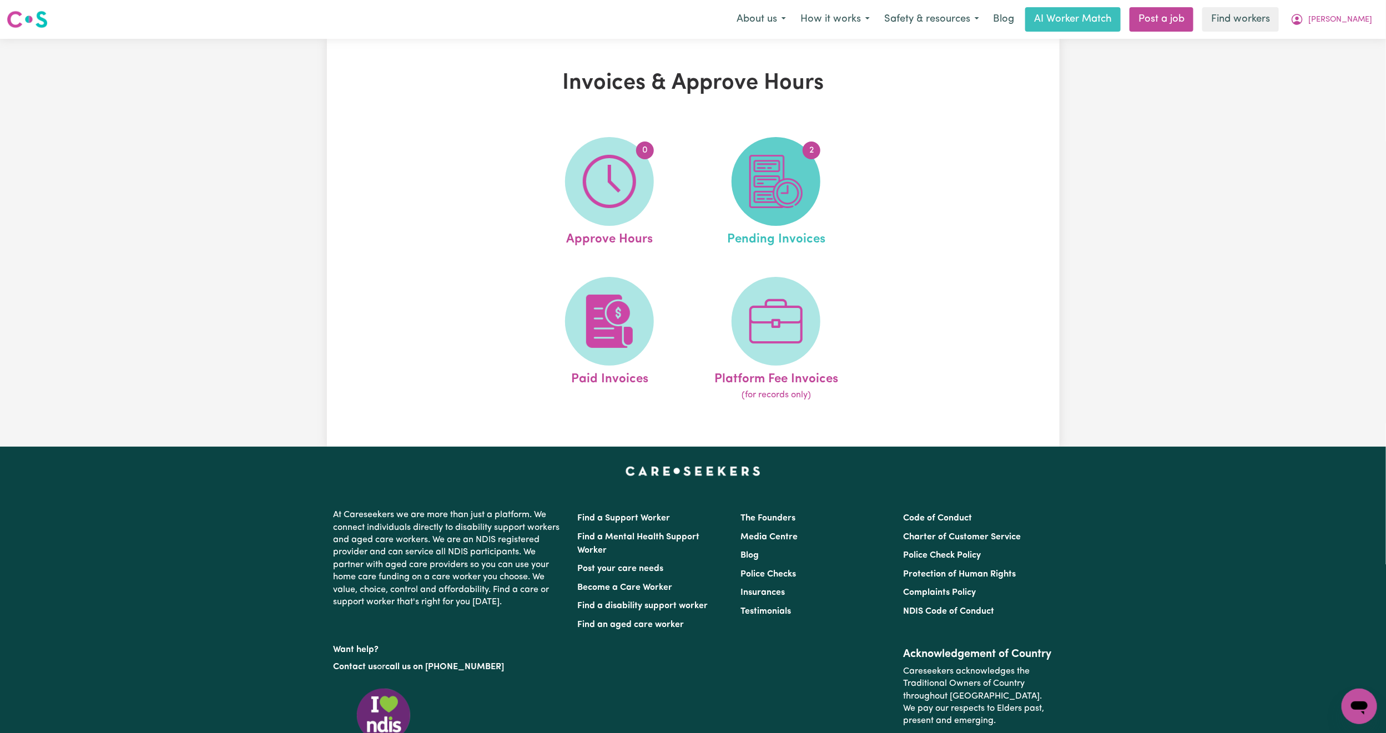 The image size is (1386, 733). Describe the element at coordinates (942, 556) in the screenshot. I see `a: Police Check Policy` at that location.